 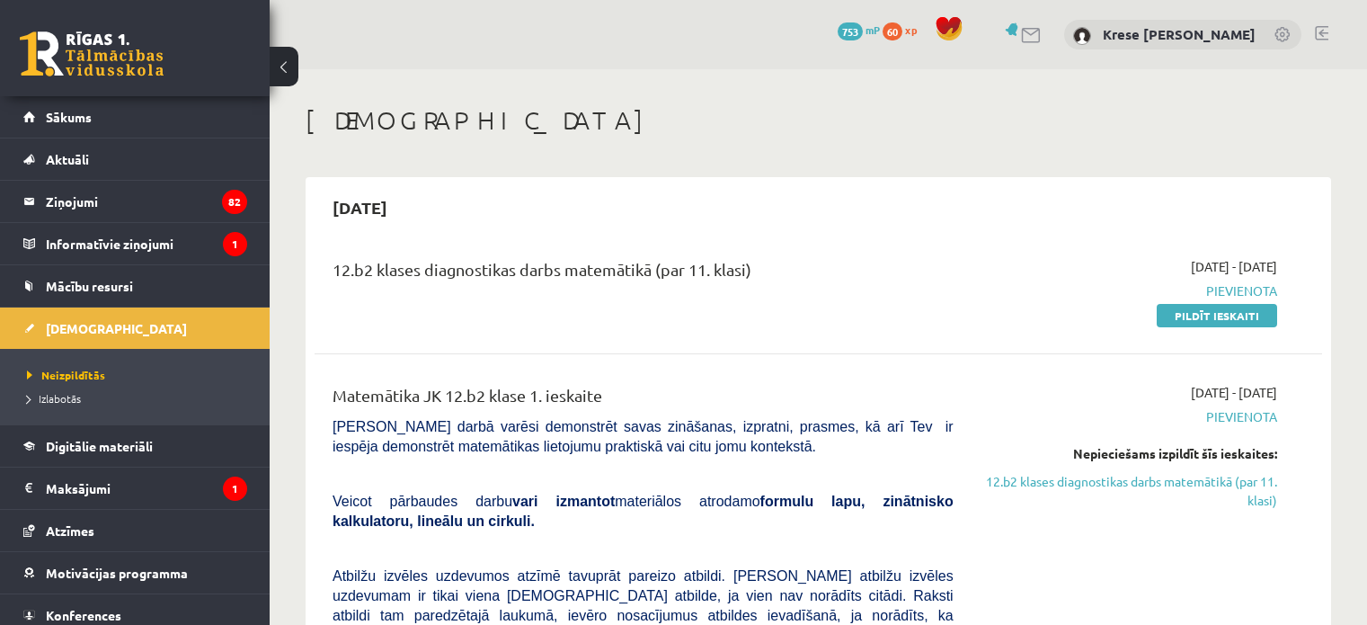 I want to click on b: vari izmantot, so click(x=564, y=501).